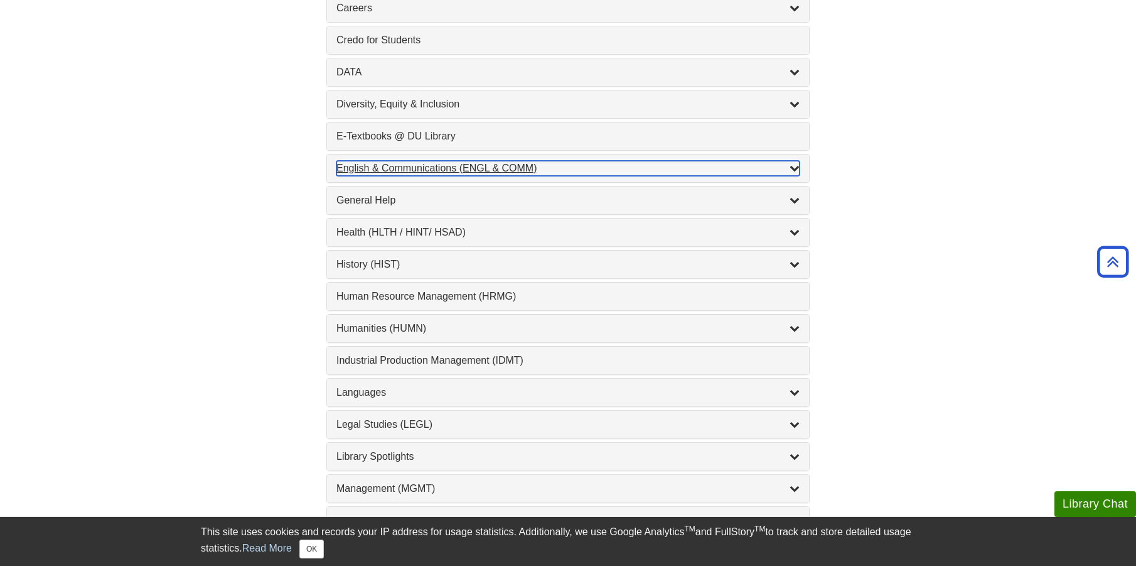  What do you see at coordinates (568, 232) in the screenshot?
I see `div: Health (HLTH / HINT/ HSAD)` at bounding box center [568, 232].